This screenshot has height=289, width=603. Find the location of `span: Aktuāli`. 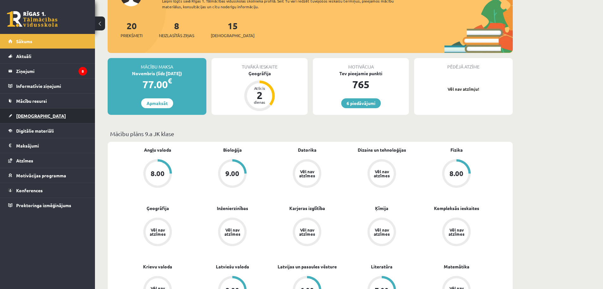

span: Aktuāli is located at coordinates (24, 56).